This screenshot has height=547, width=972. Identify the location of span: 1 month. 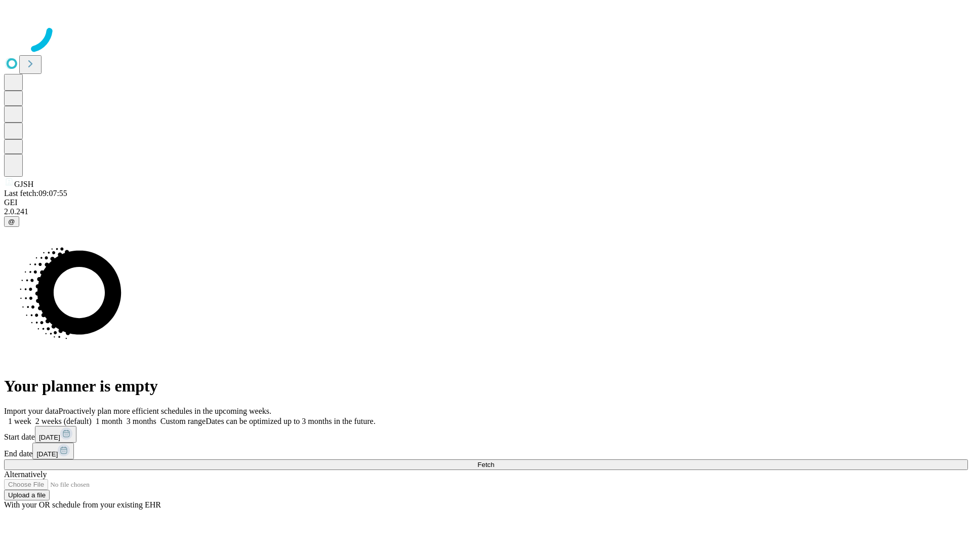
(109, 421).